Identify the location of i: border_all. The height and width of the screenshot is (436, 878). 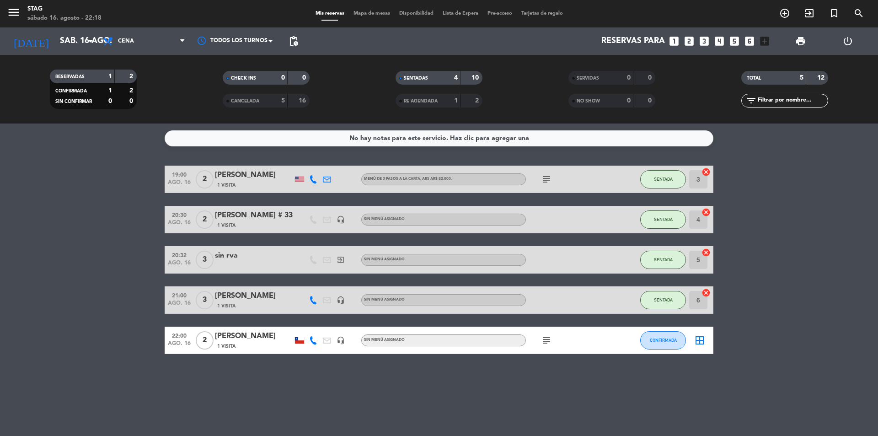
(699, 340).